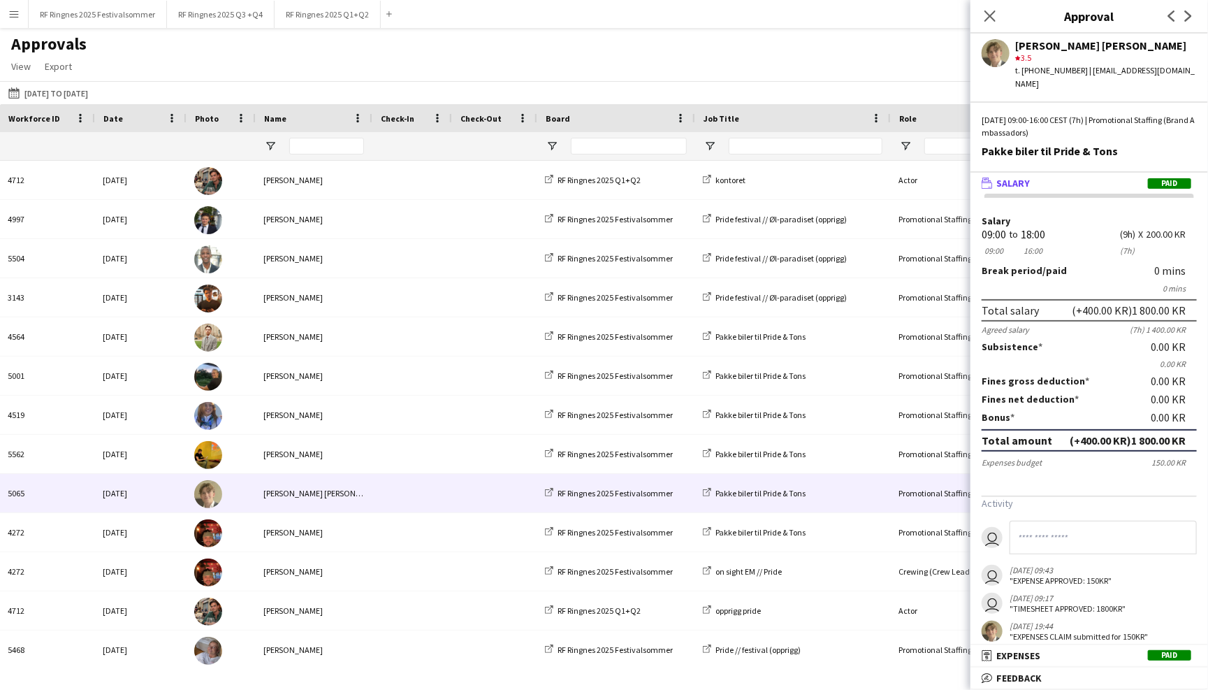 The image size is (1208, 690). Describe the element at coordinates (1018, 655) in the screenshot. I see `span: Expenses` at that location.